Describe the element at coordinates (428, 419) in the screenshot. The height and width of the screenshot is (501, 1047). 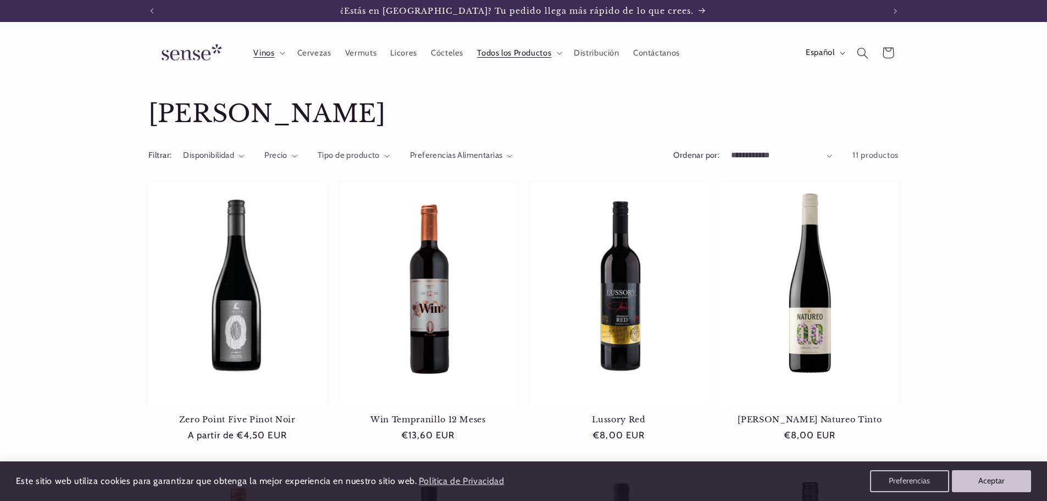
I see `a: Win Tempranillo 12 Meses` at that location.